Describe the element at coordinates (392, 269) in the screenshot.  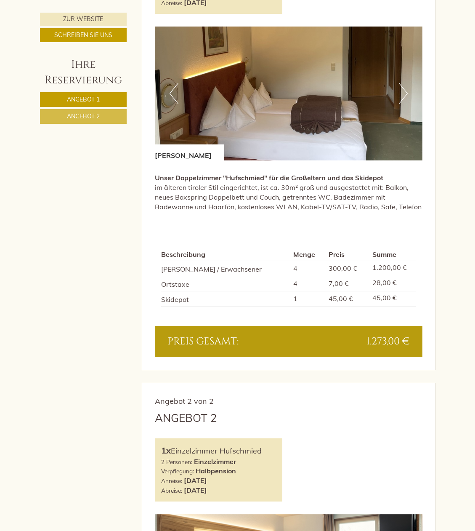
I see `td: 1.200,00 €` at that location.